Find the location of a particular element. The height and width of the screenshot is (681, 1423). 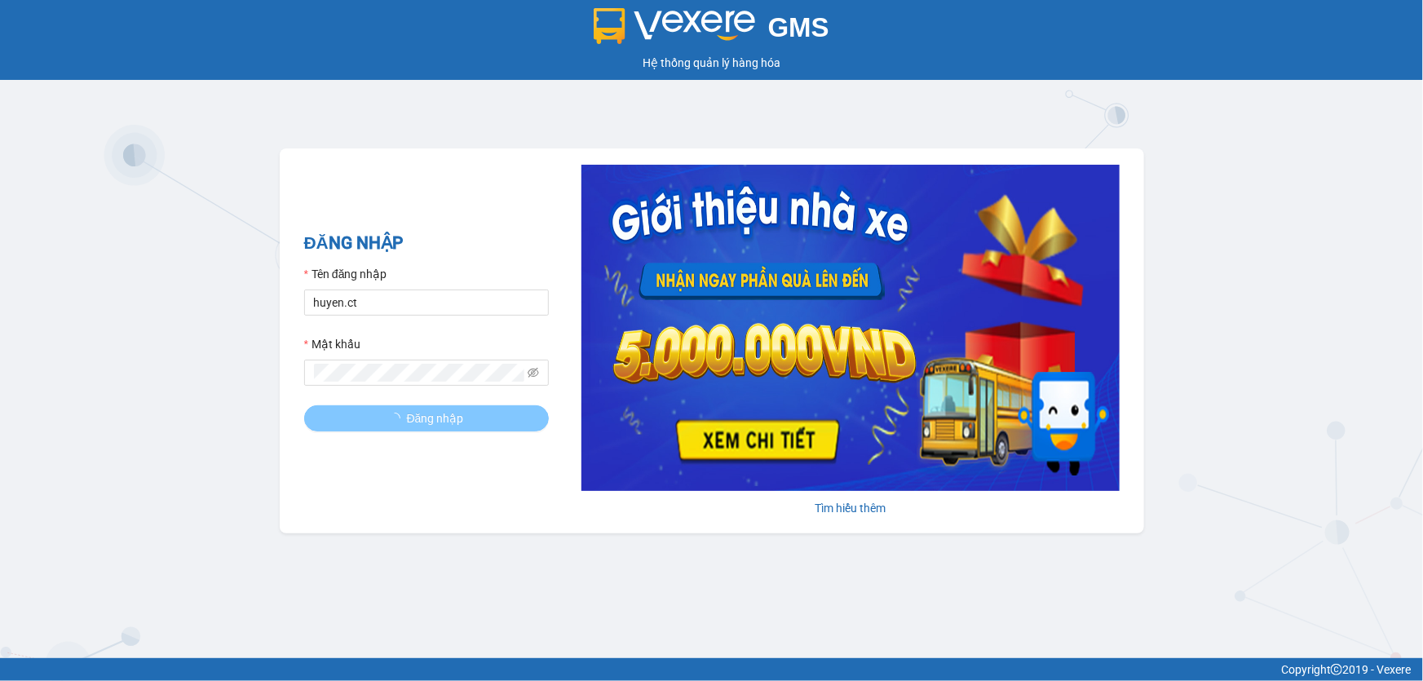

button: Đăng nhập is located at coordinates (427, 418).